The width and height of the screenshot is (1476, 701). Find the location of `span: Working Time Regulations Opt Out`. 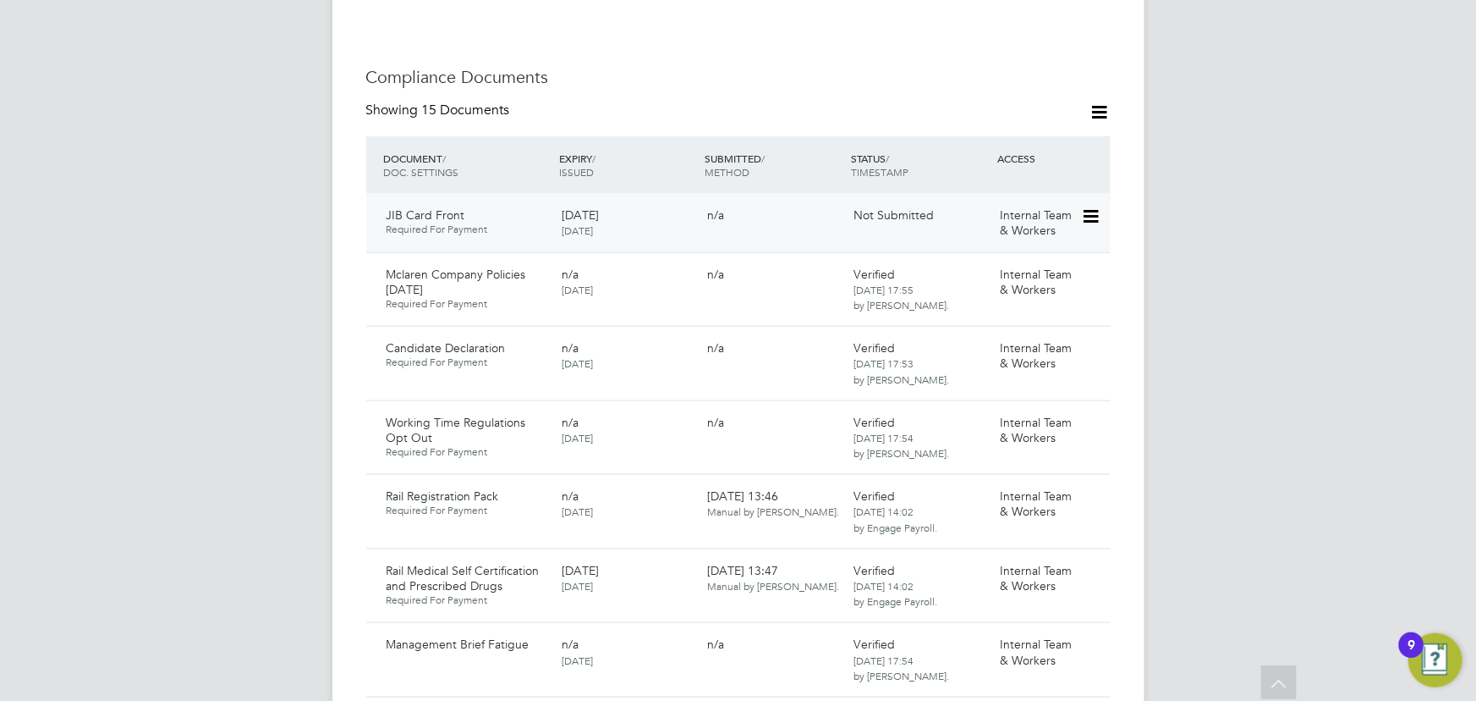

span: Working Time Regulations Opt Out is located at coordinates (456, 430).